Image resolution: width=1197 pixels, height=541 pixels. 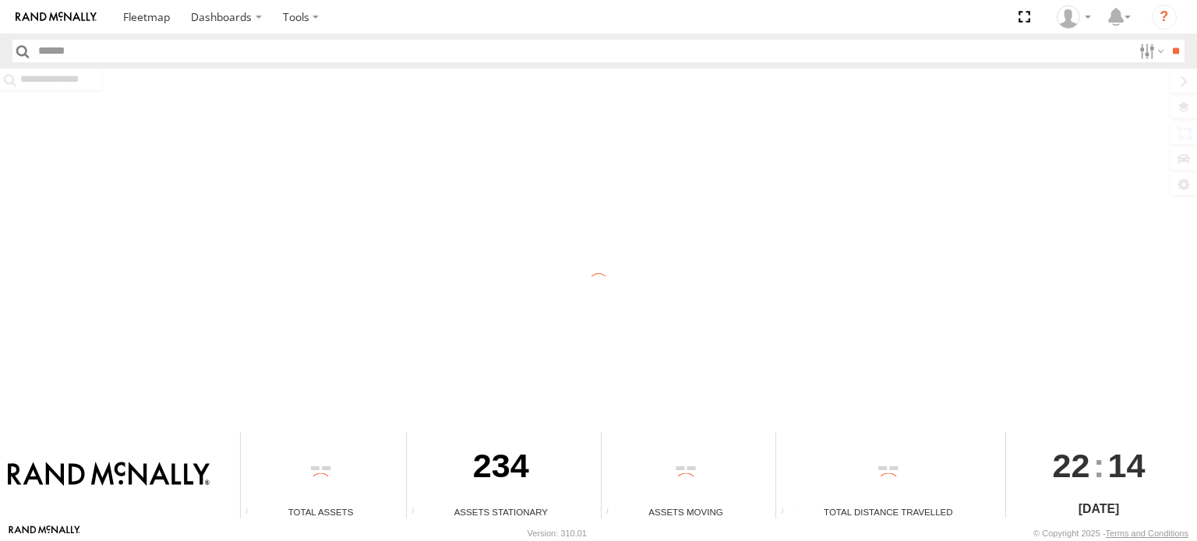 I want to click on div: Assets Moving, so click(x=686, y=512).